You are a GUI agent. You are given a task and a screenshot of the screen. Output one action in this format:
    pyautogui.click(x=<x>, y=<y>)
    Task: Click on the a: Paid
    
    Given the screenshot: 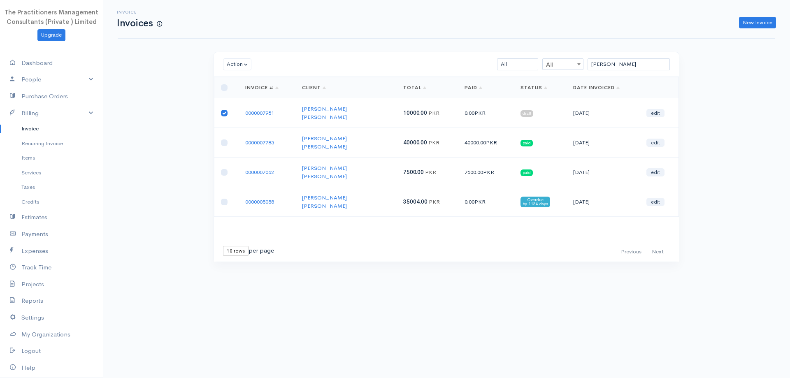 What is the action you would take?
    pyautogui.click(x=473, y=88)
    